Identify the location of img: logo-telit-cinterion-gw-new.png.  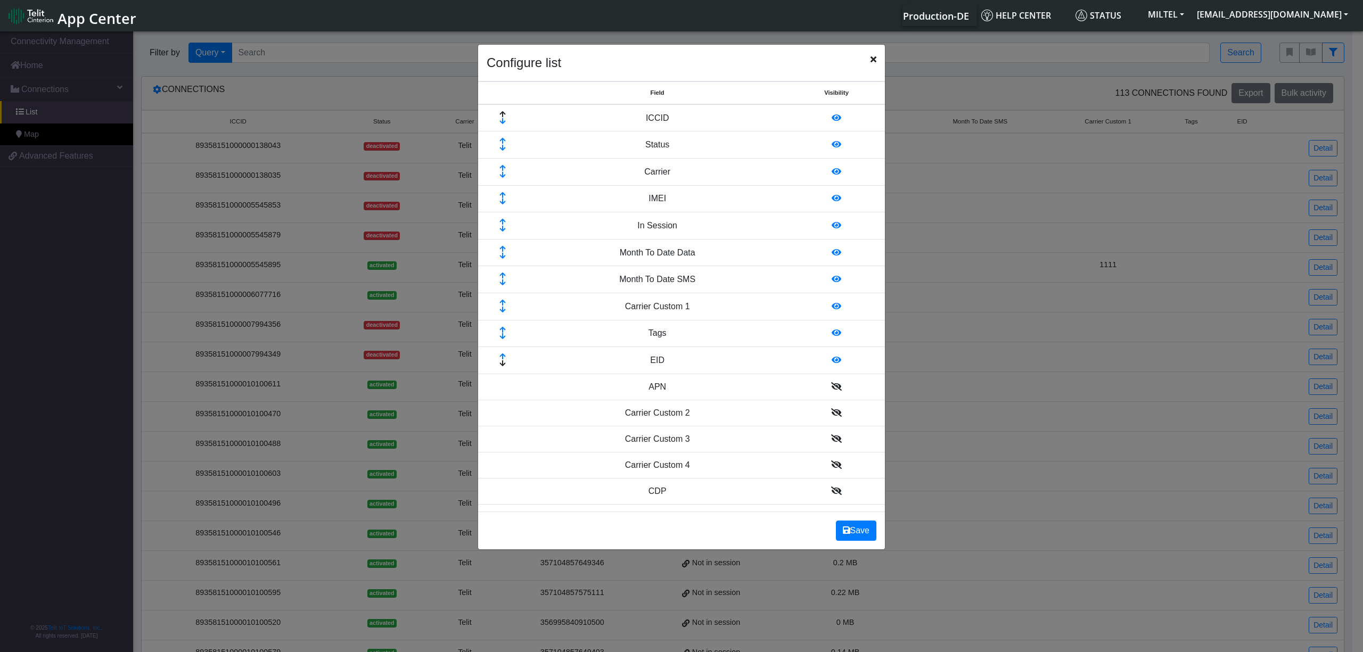
(31, 16).